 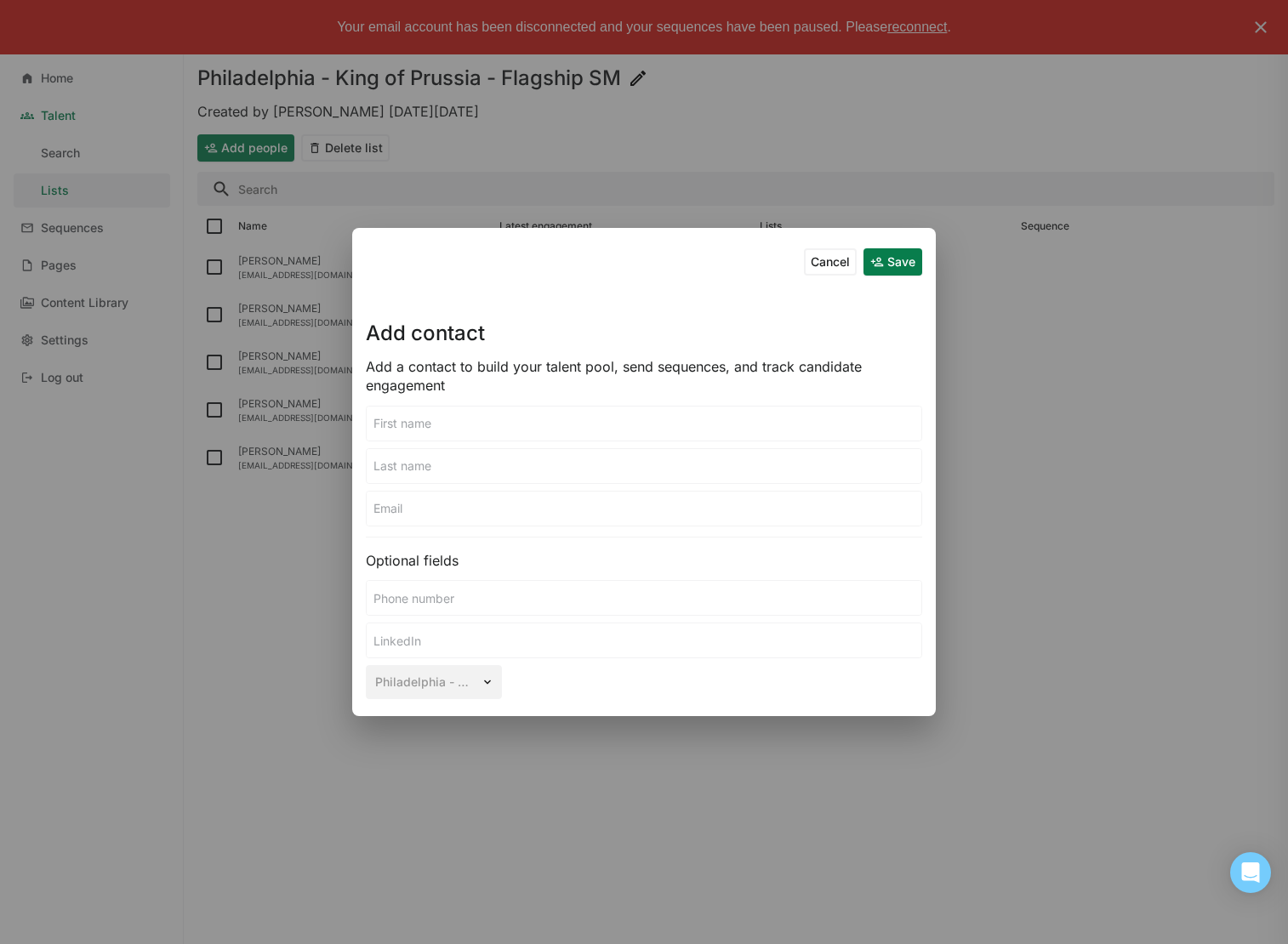 I want to click on h1: Add contact, so click(x=425, y=334).